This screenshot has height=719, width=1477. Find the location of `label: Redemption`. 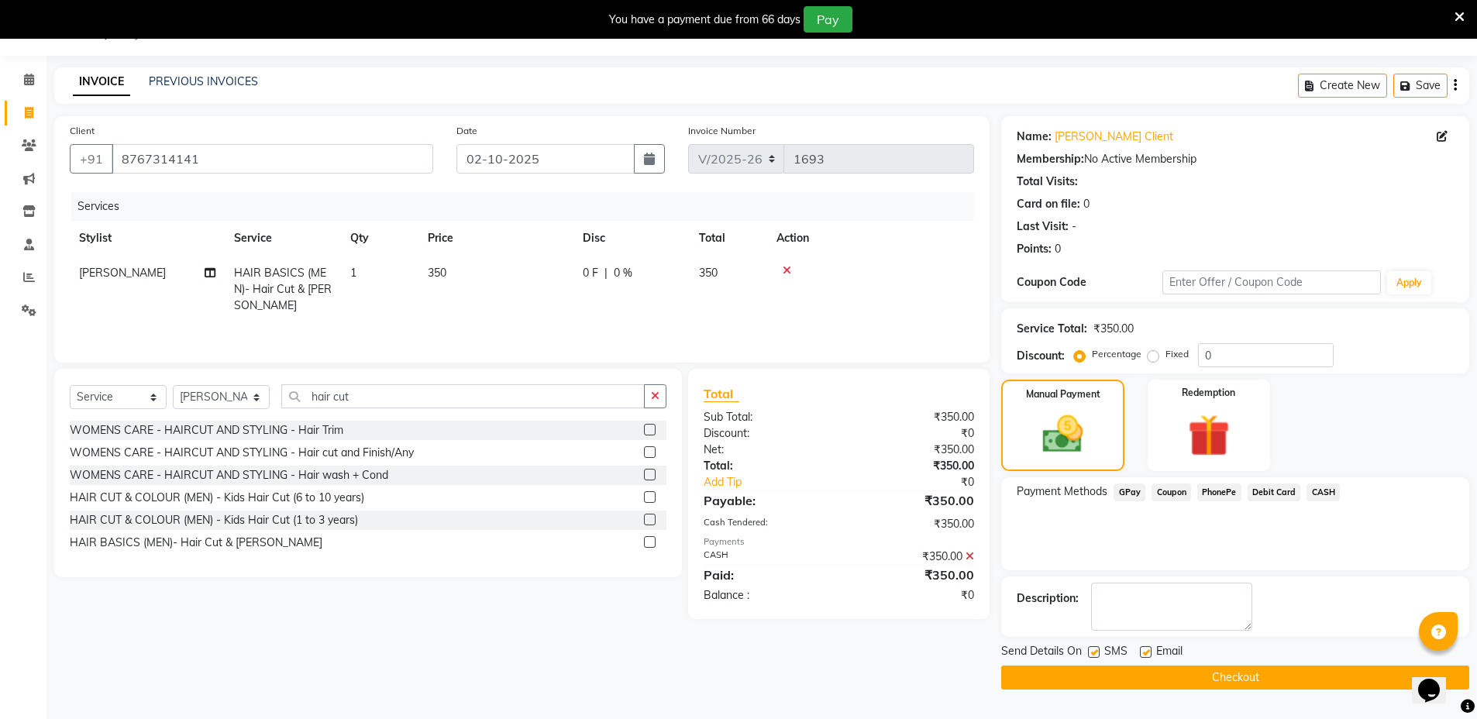

label: Redemption is located at coordinates (1208, 393).